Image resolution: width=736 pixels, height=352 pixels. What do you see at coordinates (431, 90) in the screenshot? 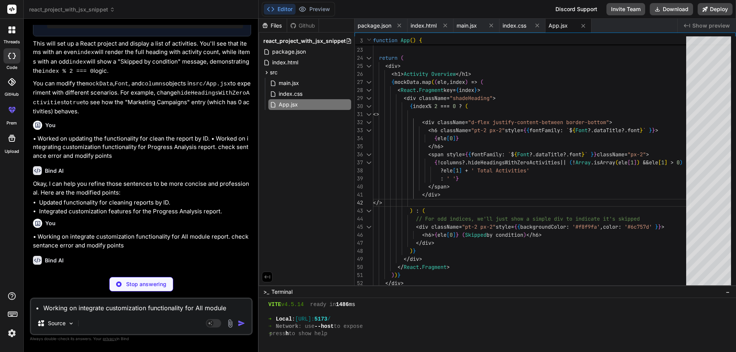
I see `span: Fragment` at bounding box center [431, 90].